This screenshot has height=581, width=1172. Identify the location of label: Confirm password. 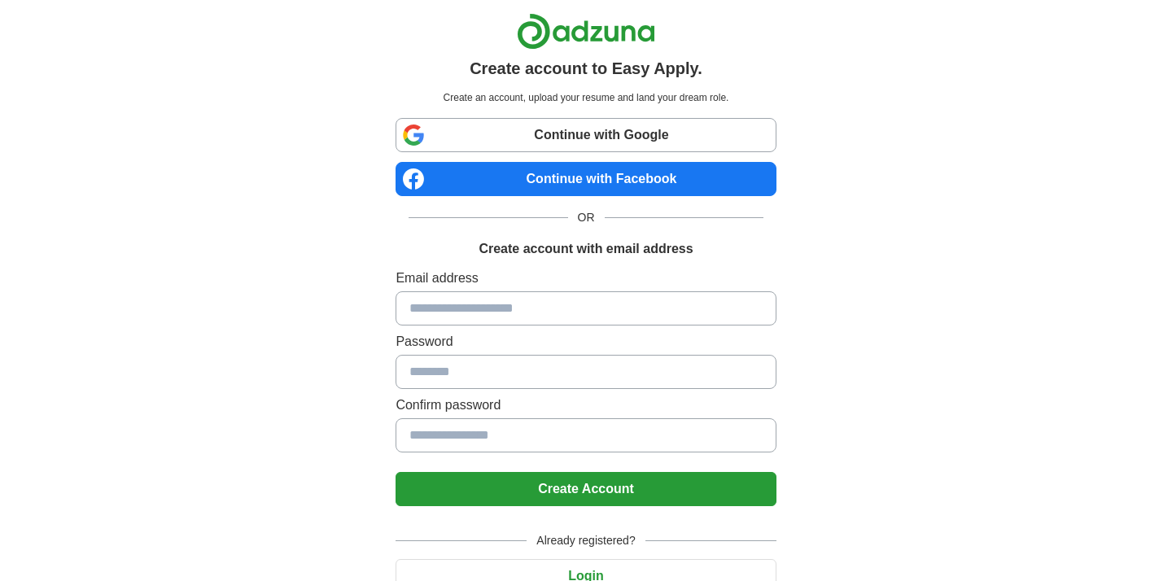
(585, 405).